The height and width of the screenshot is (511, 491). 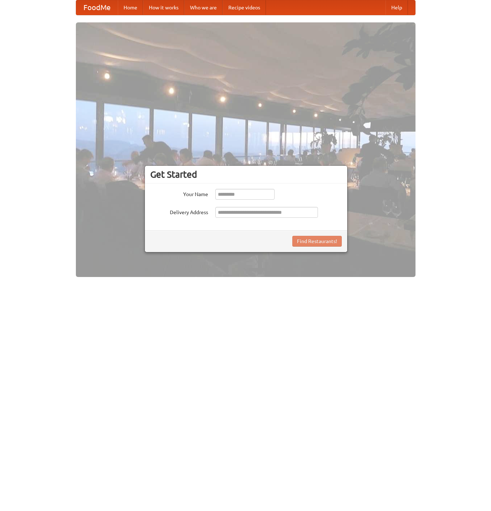 What do you see at coordinates (246, 174) in the screenshot?
I see `h3: Get Started` at bounding box center [246, 174].